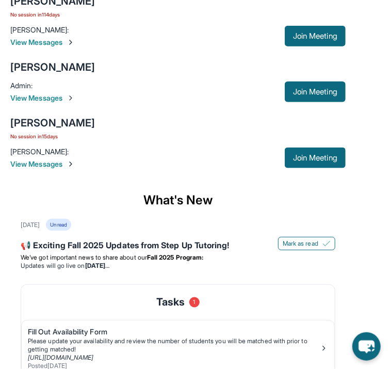 This screenshot has height=369, width=389. I want to click on span: No session in 114 days, so click(53, 14).